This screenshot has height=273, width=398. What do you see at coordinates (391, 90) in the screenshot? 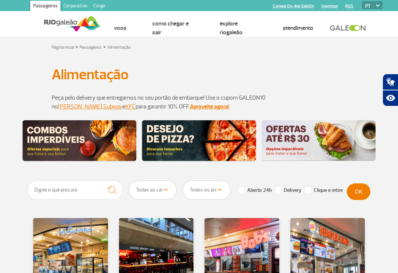
I see `div: Plugin de acessibilidade da Hand Talk.` at bounding box center [391, 90].